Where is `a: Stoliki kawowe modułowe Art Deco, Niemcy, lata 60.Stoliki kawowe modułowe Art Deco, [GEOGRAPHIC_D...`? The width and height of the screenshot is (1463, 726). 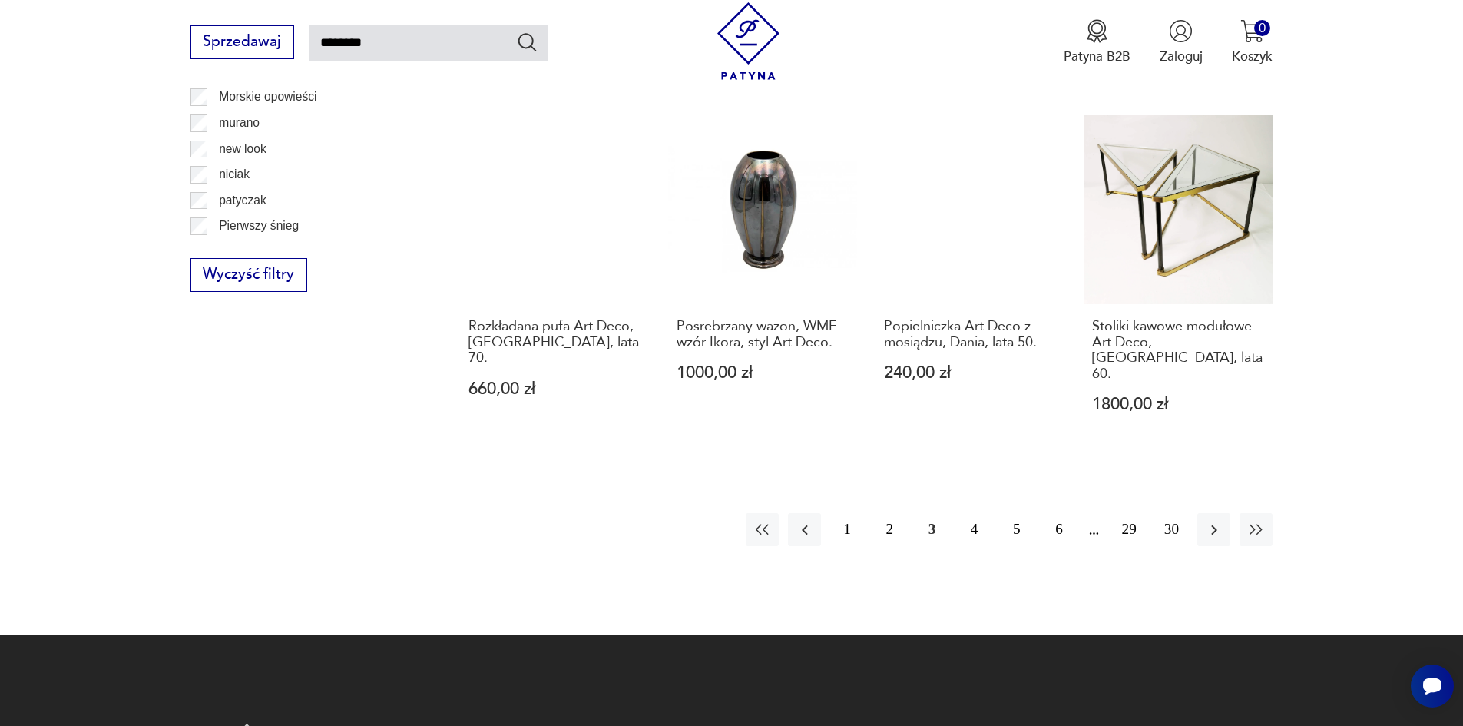 a: Stoliki kawowe modułowe Art Deco, Niemcy, lata 60.Stoliki kawowe modułowe Art Deco, [GEOGRAPHIC_D... is located at coordinates (1178, 282).